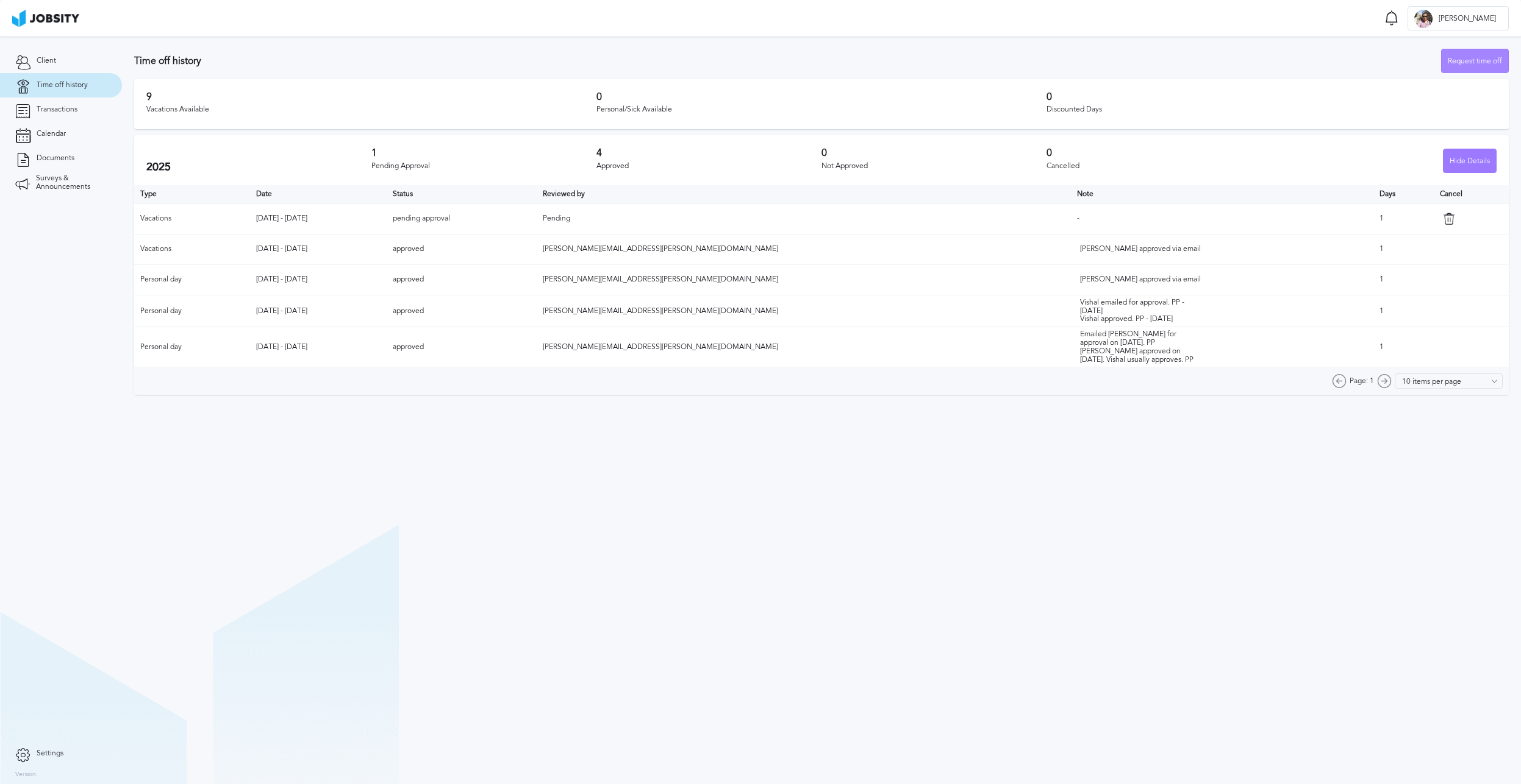 This screenshot has width=1521, height=784. Describe the element at coordinates (1271, 109) in the screenshot. I see `div: Discounted Days` at that location.